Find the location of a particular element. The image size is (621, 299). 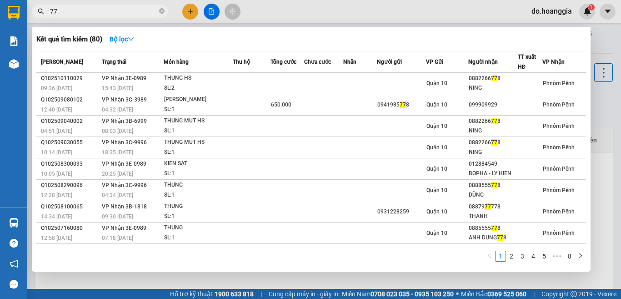

div: SL: 2 is located at coordinates (198, 88).